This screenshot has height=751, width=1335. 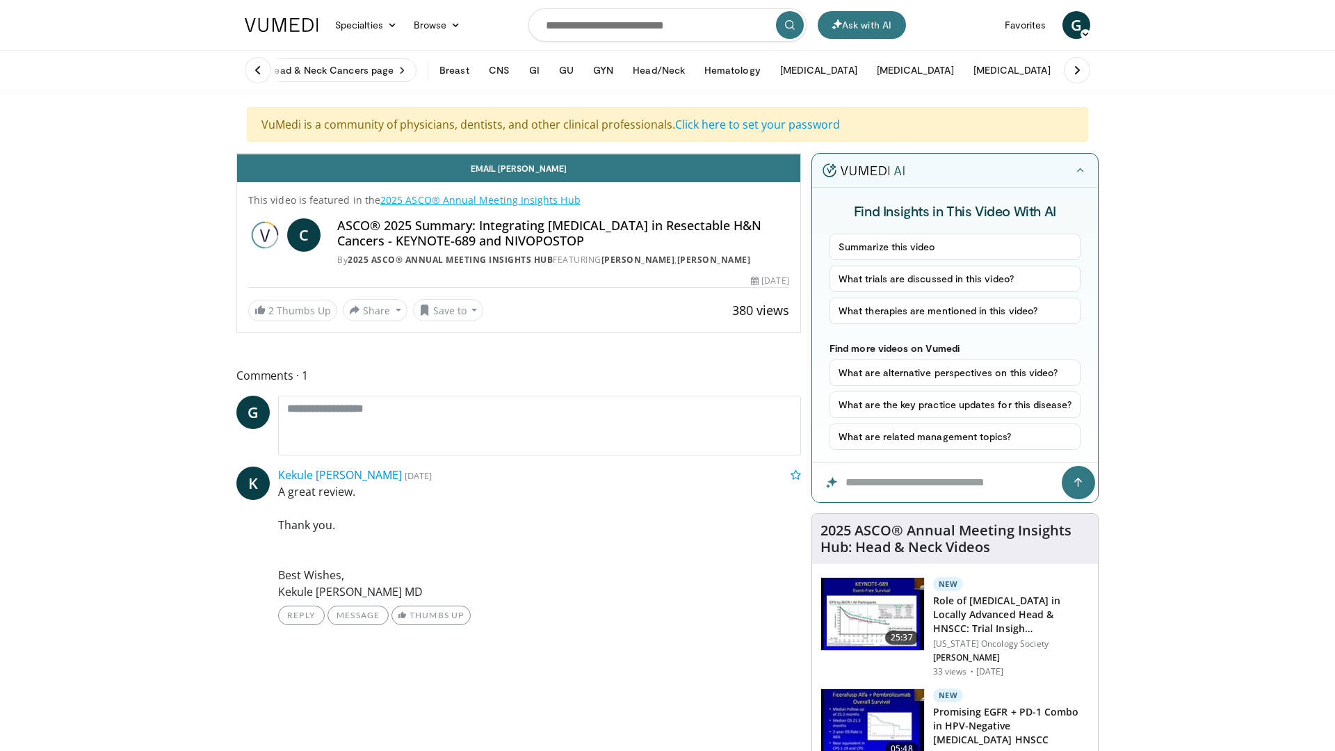 I want to click on img: vumedi-ai-logo.v2.svg, so click(x=864, y=170).